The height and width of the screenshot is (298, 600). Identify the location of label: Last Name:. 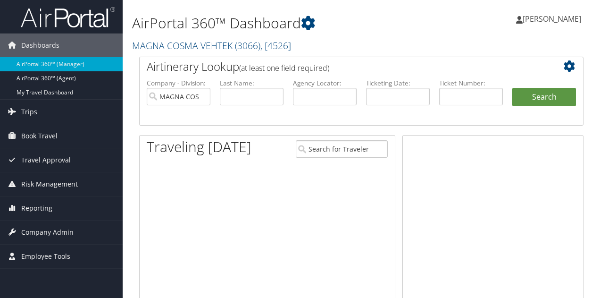
(252, 83).